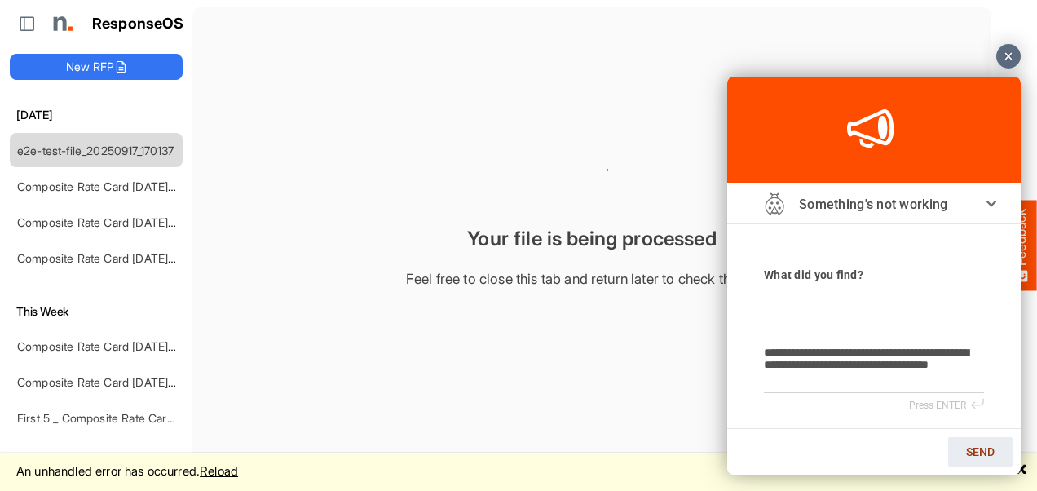  Describe the element at coordinates (592, 279) in the screenshot. I see `div: Feel free to close this tab and return later to check the status` at that location.